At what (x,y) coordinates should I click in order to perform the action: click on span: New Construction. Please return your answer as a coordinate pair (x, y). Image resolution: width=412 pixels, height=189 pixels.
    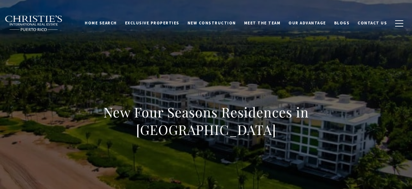
    Looking at the image, I should click on (212, 23).